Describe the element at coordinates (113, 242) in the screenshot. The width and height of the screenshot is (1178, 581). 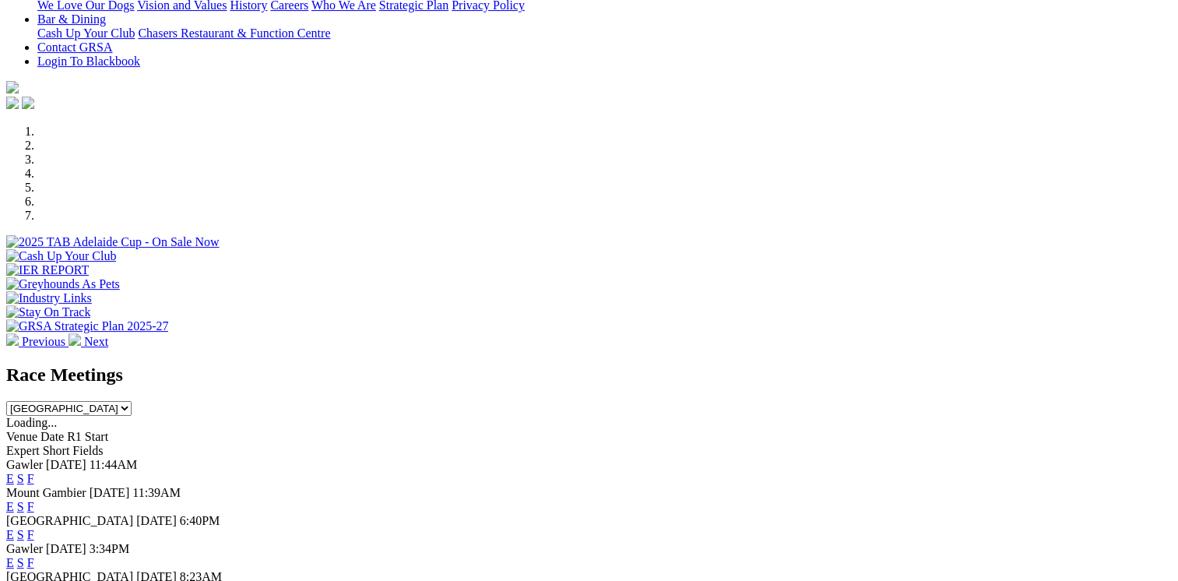
I see `img: 2025 TAB Adelaide Cup - On Sale Now` at that location.